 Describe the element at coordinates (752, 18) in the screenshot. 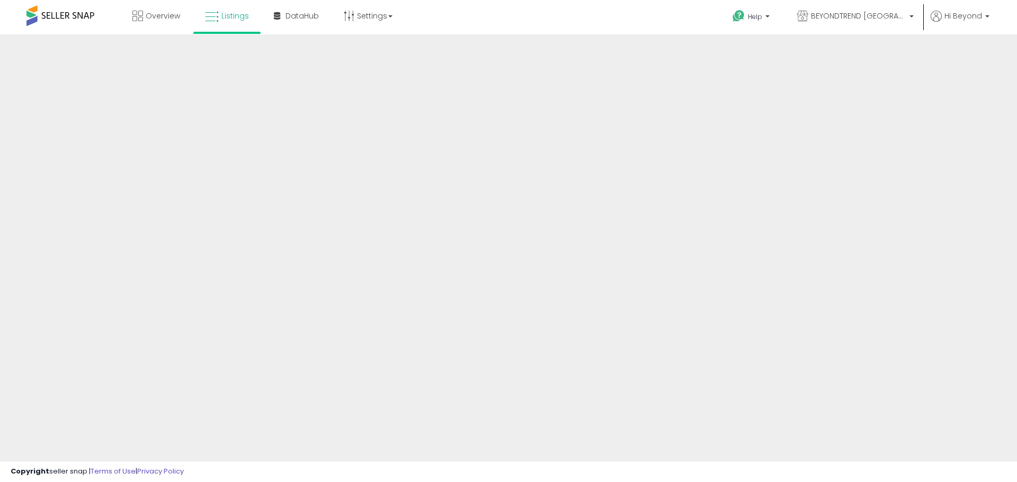

I see `a: Help` at that location.